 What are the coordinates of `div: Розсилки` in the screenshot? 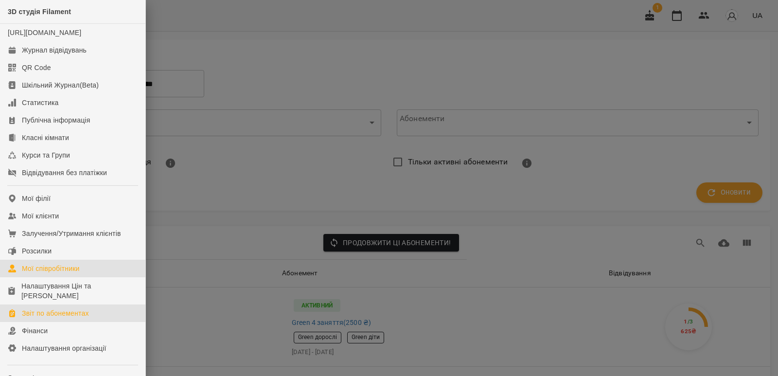 It's located at (36, 251).